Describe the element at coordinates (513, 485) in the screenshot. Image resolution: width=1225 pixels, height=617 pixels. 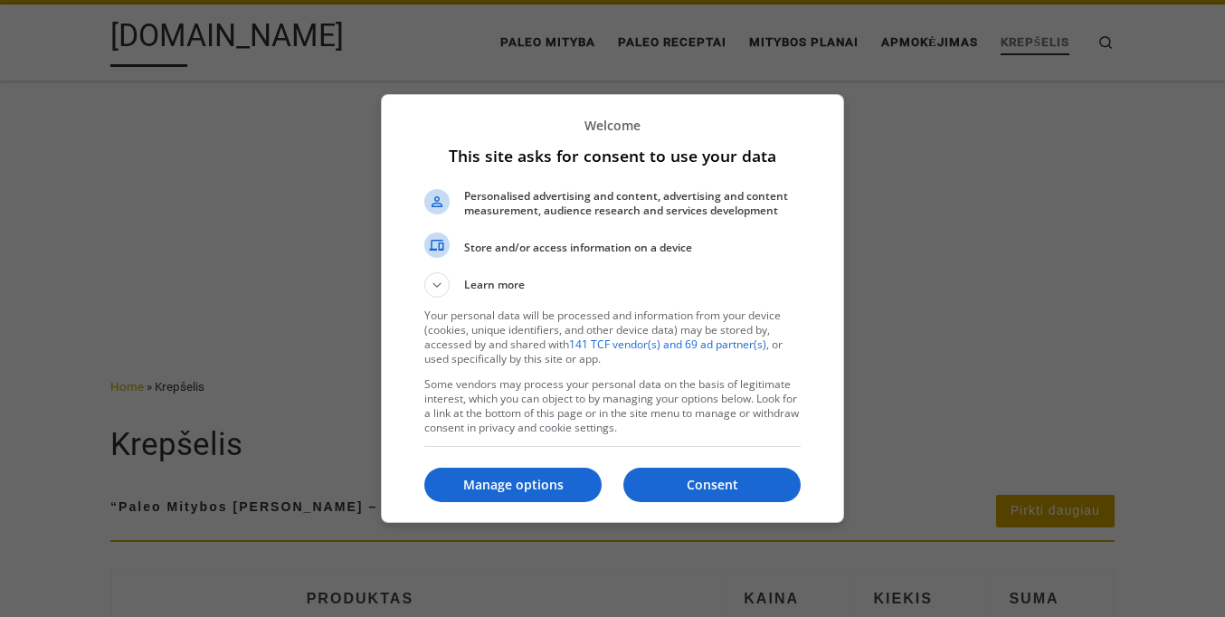
I see `button: Manage options` at that location.